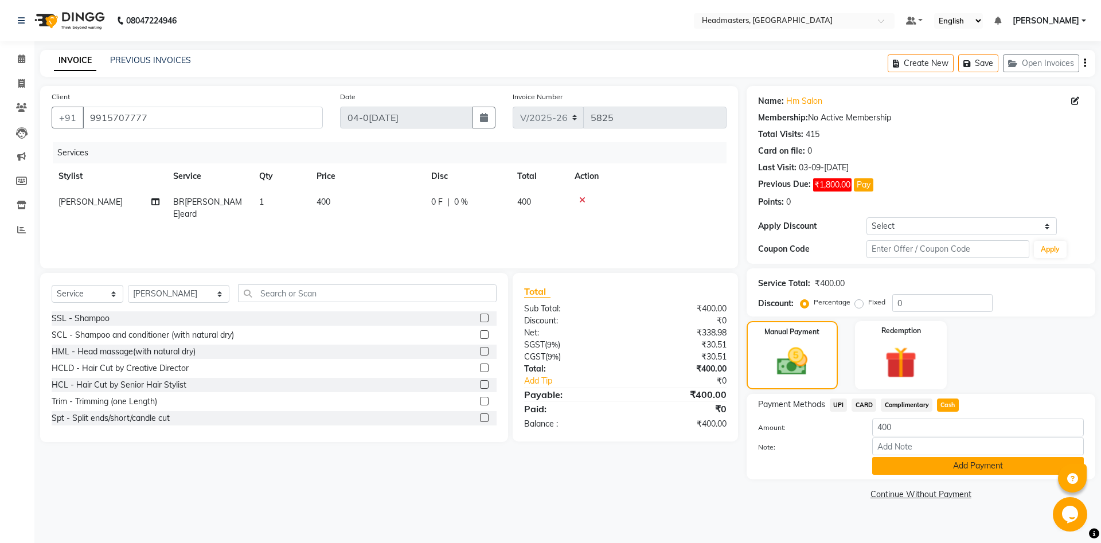 This screenshot has height=543, width=1101. Describe the element at coordinates (367, 176) in the screenshot. I see `th: Price` at that location.